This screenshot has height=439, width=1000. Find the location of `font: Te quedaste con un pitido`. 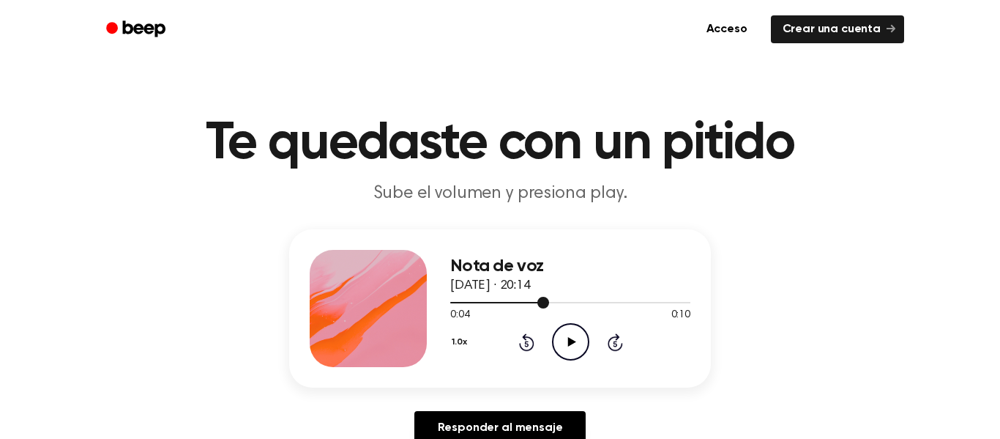

font: Te quedaste con un pitido is located at coordinates (500, 144).